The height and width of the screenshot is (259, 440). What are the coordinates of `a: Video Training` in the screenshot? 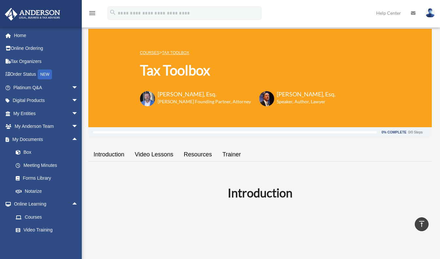 It's located at (48, 230).